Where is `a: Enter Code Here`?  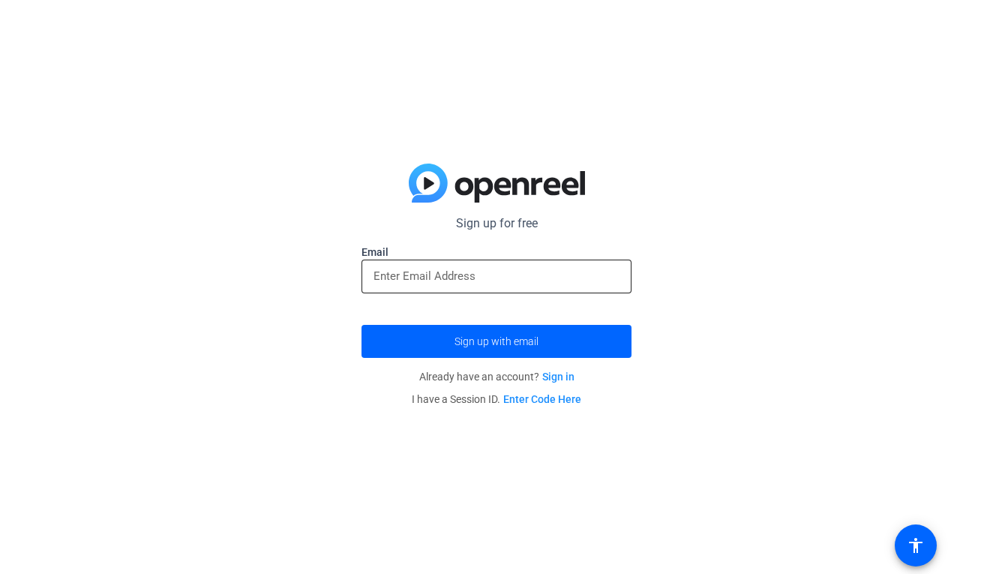
a: Enter Code Here is located at coordinates (542, 399).